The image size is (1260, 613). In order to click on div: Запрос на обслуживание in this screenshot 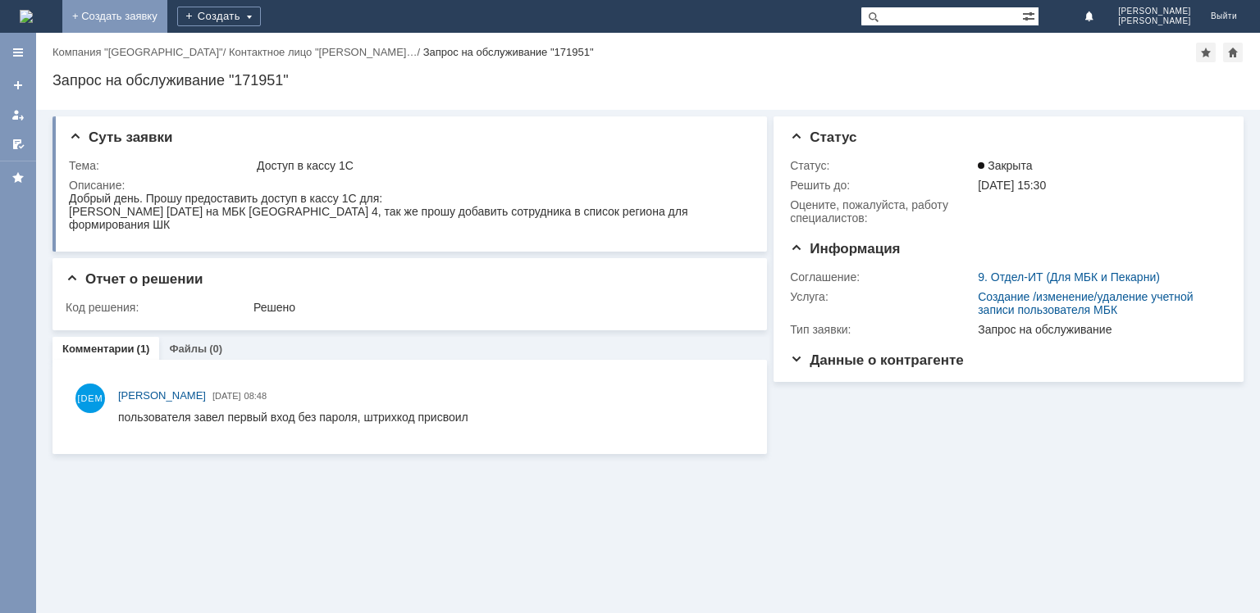, I will do `click(1098, 330)`.